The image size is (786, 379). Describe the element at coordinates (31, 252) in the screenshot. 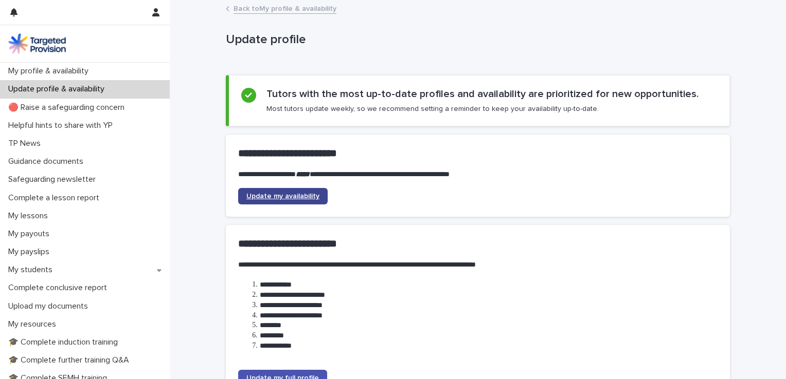

I see `p: My payslips` at that location.